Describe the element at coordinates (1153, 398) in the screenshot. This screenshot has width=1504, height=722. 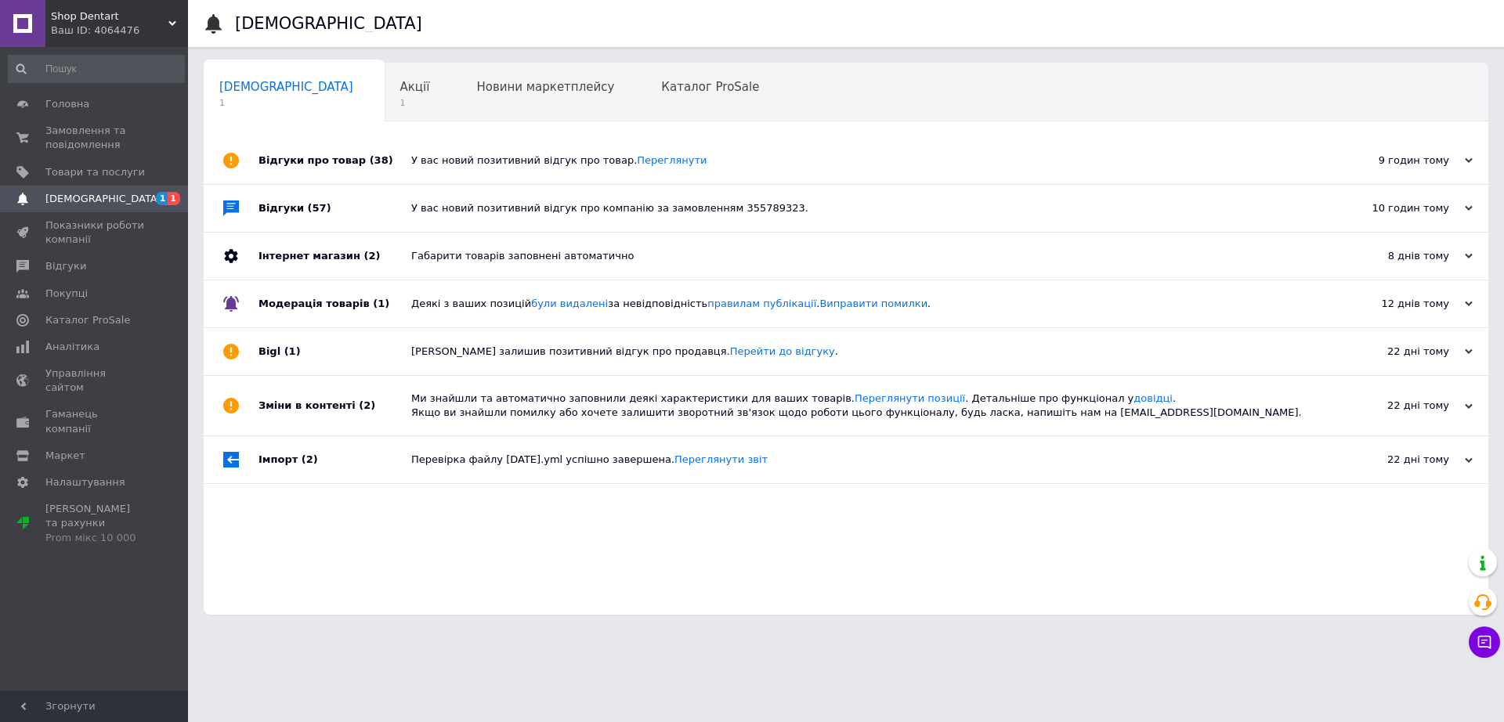
I see `a: довідці` at that location.